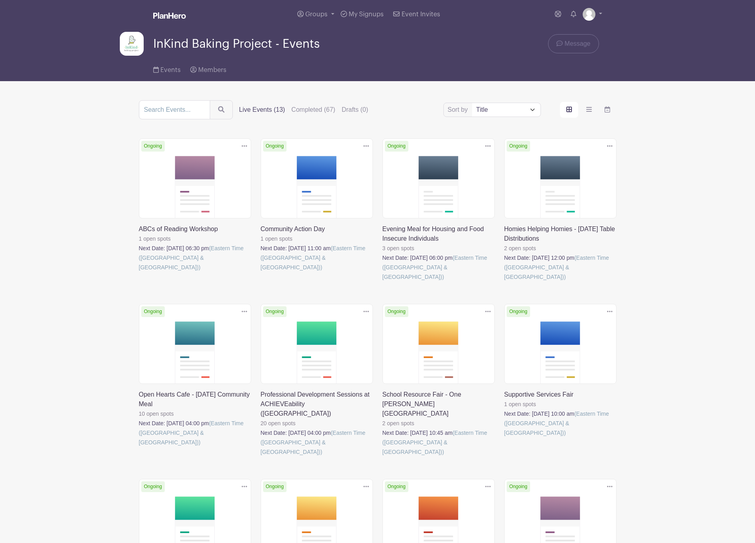  I want to click on label: Live Events (13), so click(262, 110).